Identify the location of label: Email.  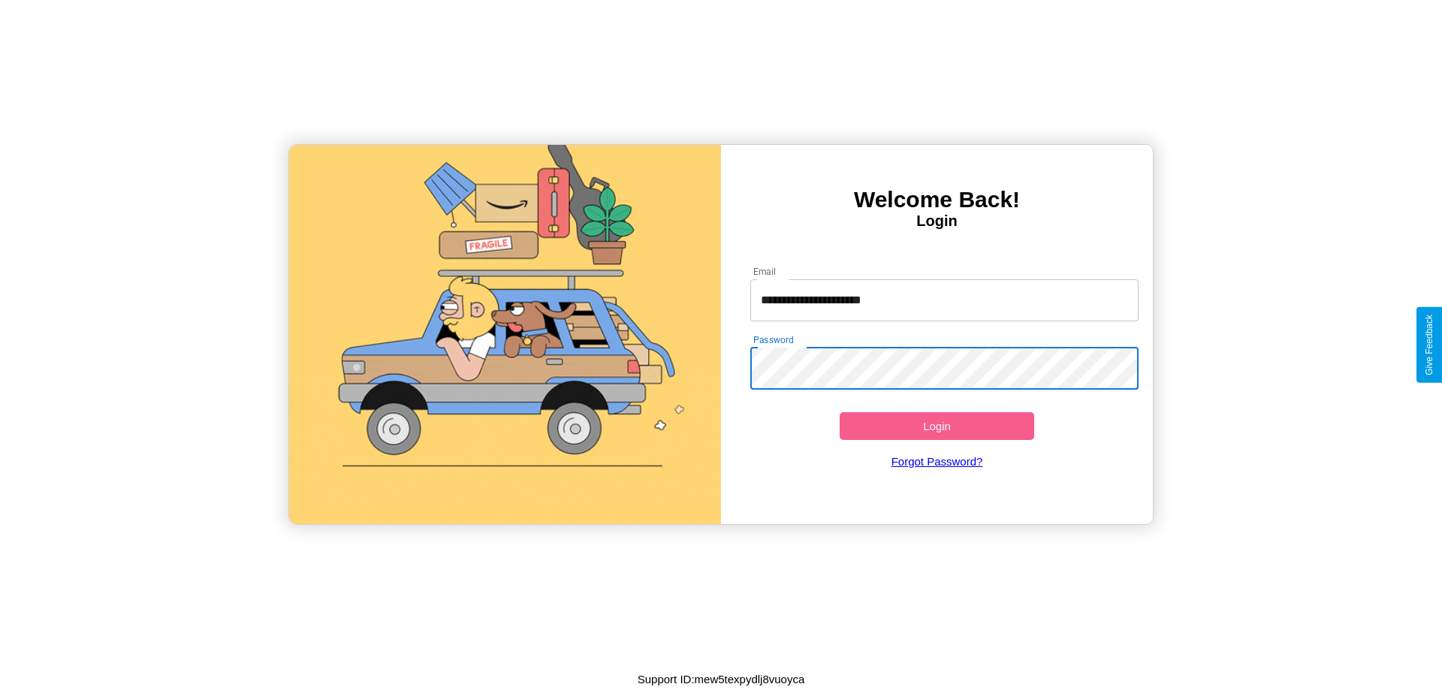
(765, 271).